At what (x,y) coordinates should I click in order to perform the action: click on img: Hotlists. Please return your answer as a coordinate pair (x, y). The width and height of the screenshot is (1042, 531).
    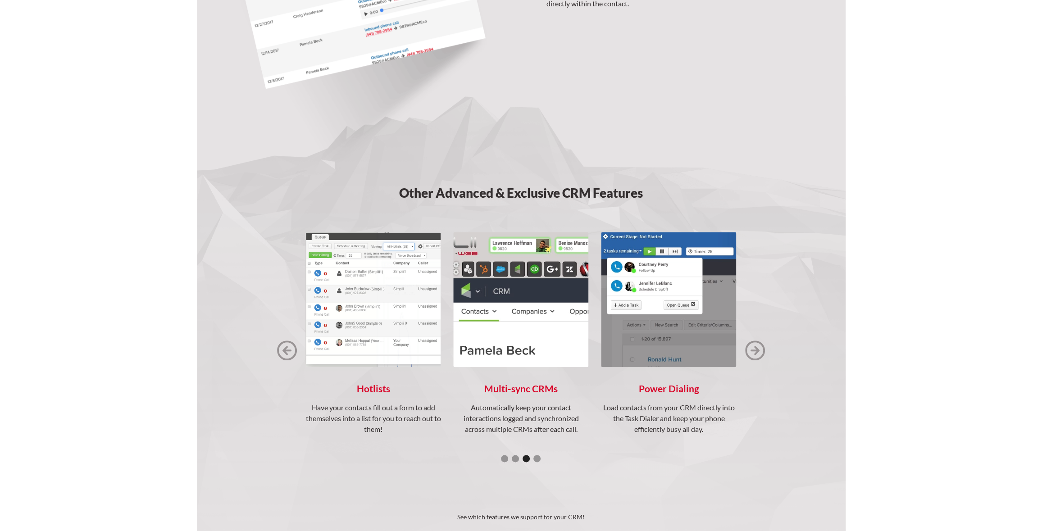
    Looking at the image, I should click on (373, 300).